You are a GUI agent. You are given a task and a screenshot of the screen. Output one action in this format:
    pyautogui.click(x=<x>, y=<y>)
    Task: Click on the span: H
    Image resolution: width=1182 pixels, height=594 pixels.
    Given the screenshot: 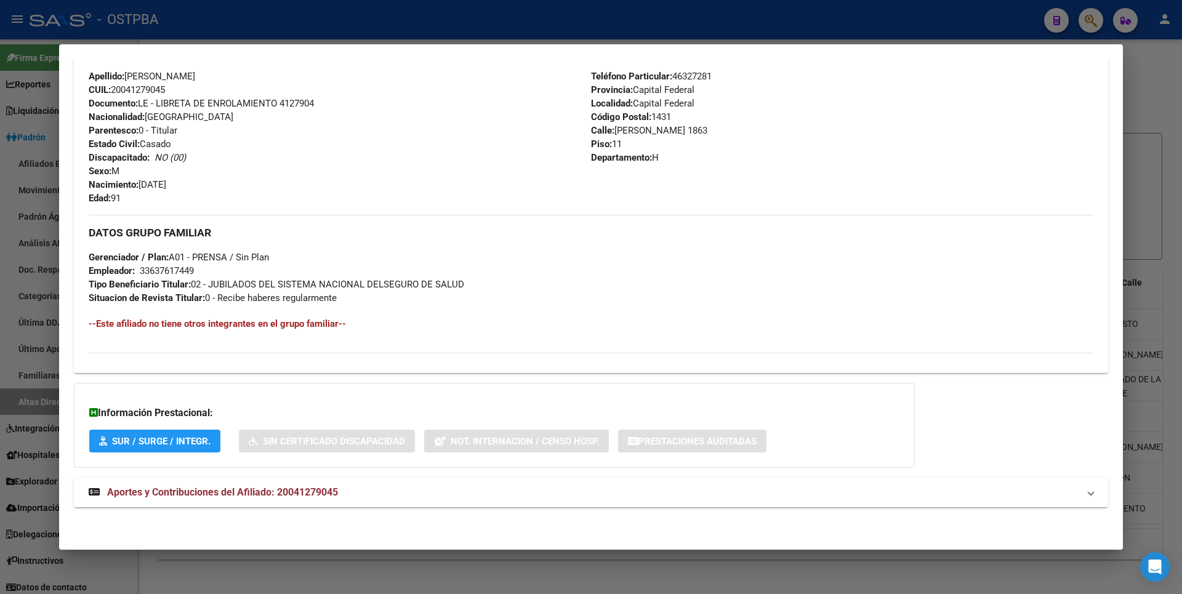 What is the action you would take?
    pyautogui.click(x=625, y=158)
    